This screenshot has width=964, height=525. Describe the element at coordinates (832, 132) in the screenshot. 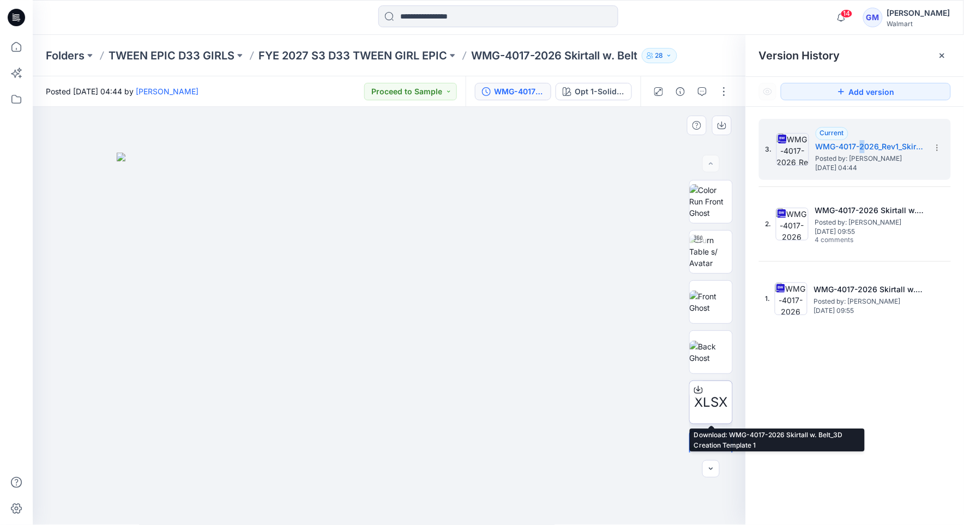

I see `span: Current` at that location.